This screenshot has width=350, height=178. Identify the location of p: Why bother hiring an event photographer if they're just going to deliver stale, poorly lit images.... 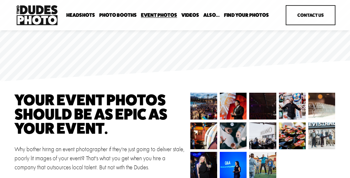
(100, 158).